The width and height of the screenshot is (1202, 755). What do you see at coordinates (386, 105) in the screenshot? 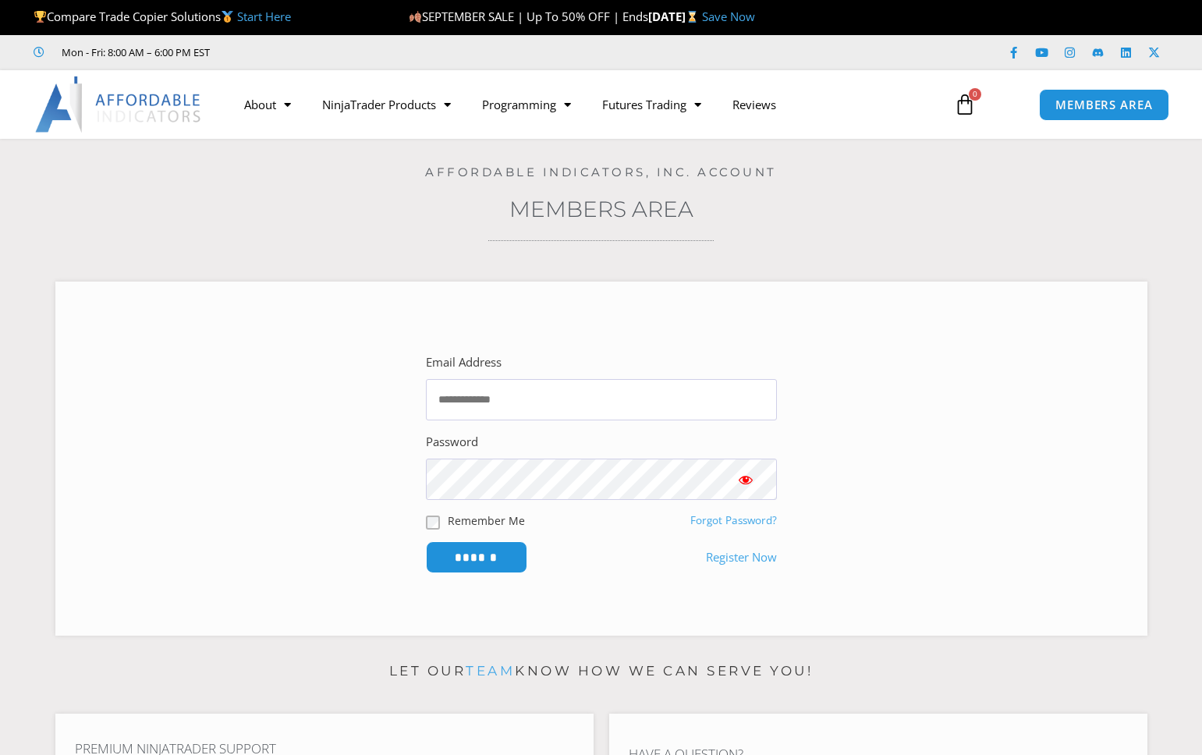
I see `a: NinjaTrader Products` at bounding box center [386, 105].